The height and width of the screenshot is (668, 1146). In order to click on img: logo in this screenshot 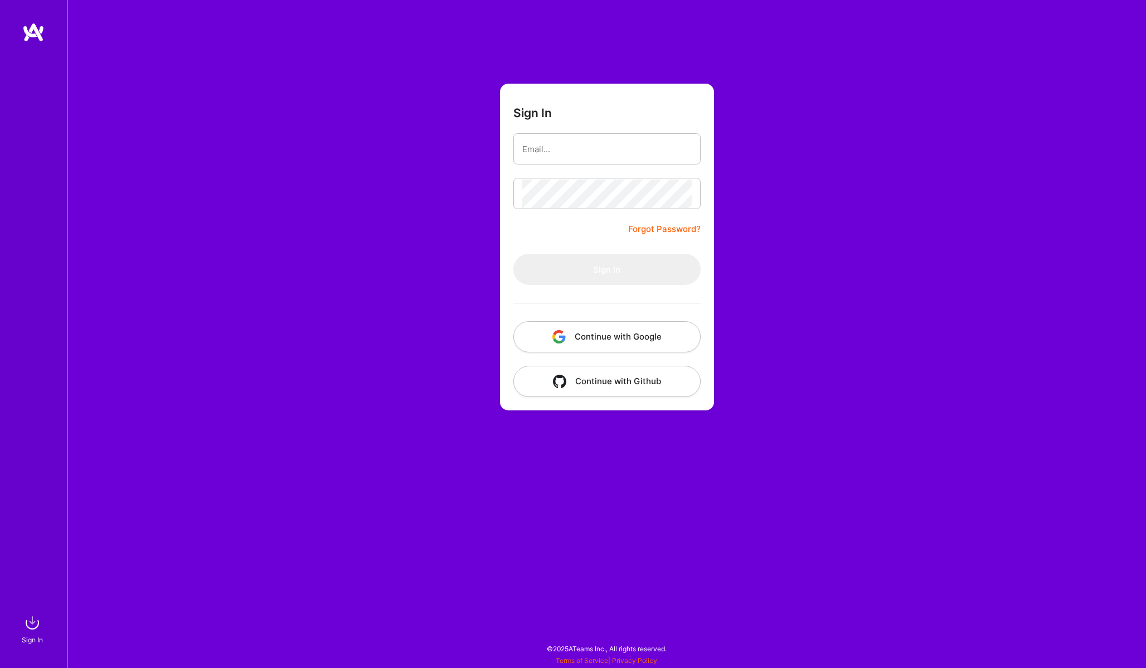, I will do `click(33, 32)`.